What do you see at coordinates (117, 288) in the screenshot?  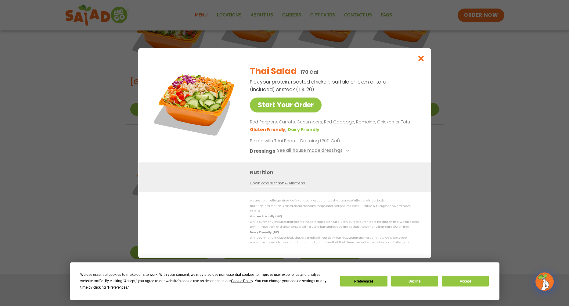 I see `span: Preferences` at bounding box center [117, 288].